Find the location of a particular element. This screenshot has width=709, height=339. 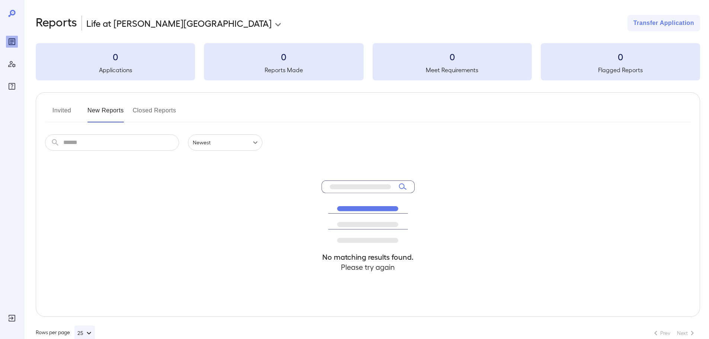

h4: Please try again is located at coordinates (368, 267).